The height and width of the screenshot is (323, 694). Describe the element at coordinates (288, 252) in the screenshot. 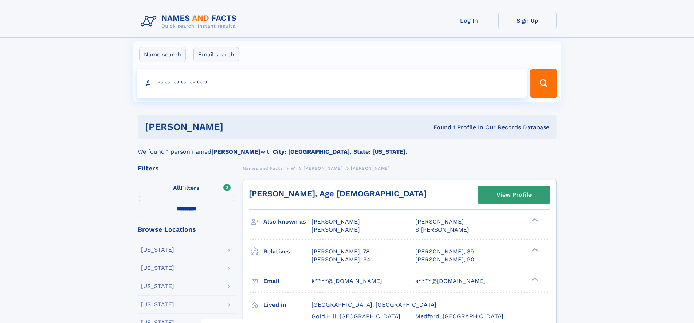

I see `h3: Relatives` at that location.